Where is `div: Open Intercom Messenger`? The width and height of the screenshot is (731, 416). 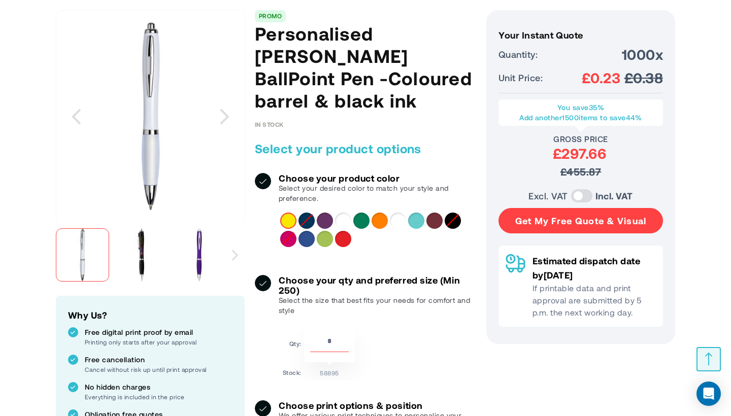
div: Open Intercom Messenger is located at coordinates (709, 394).